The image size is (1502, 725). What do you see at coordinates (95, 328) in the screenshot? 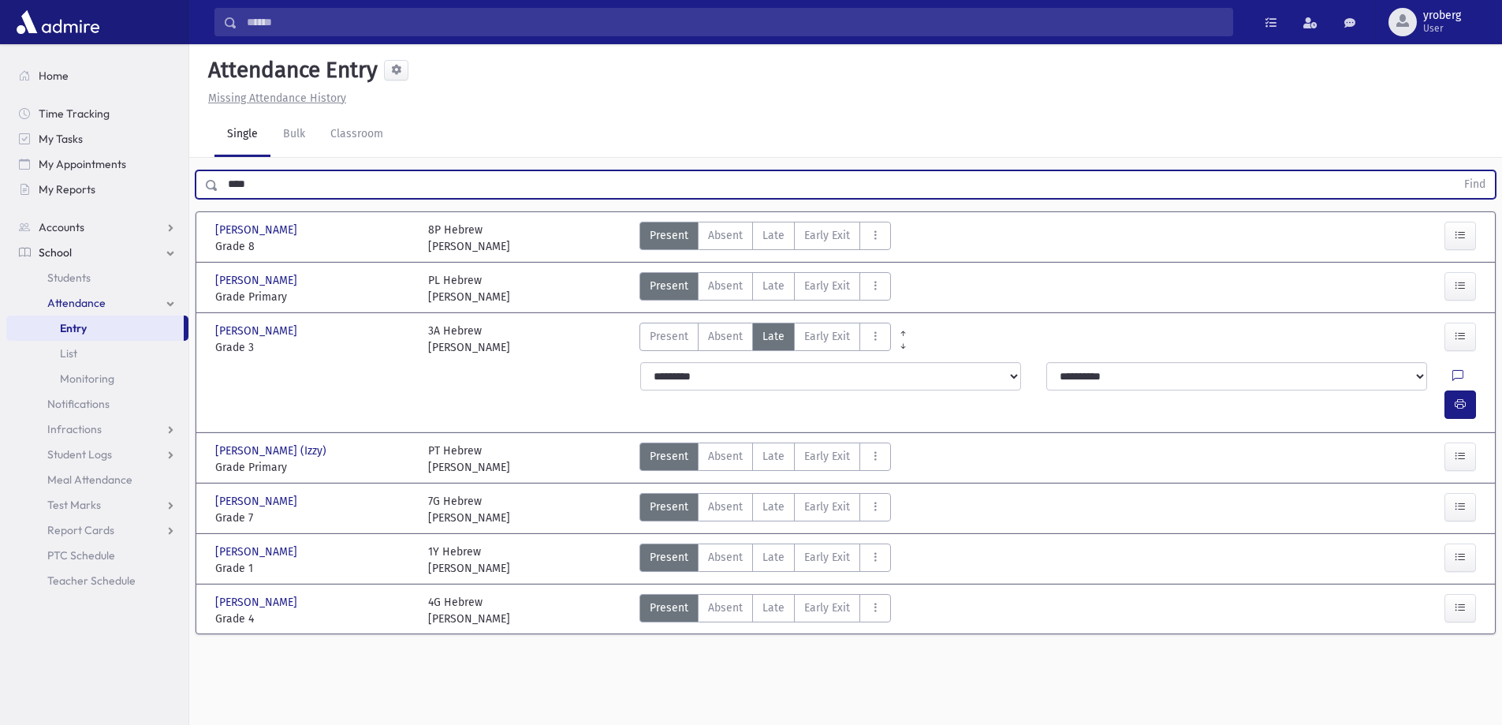
I see `a: Entry` at bounding box center [95, 328].